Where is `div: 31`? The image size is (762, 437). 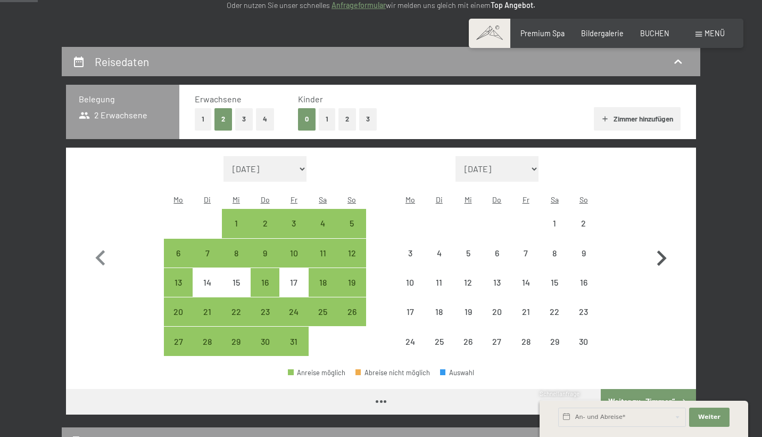
div: 31 is located at coordinates (294, 350).